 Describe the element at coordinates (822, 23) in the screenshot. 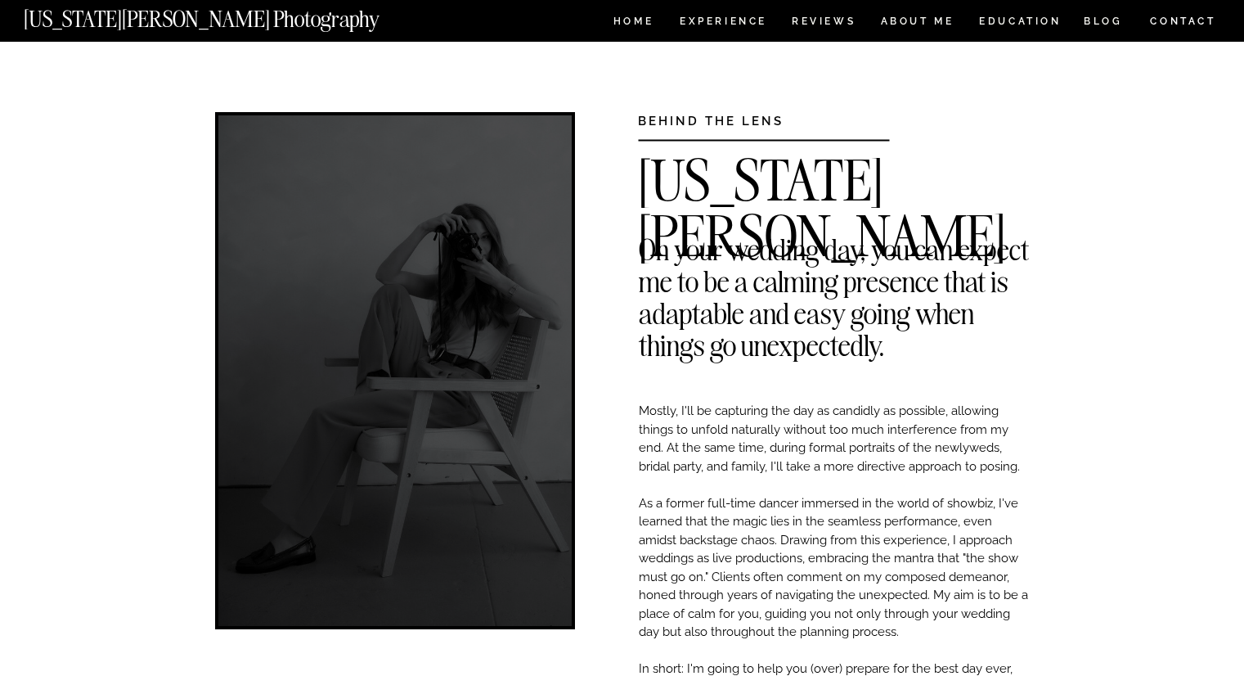

I see `nav: REVIEWS` at that location.